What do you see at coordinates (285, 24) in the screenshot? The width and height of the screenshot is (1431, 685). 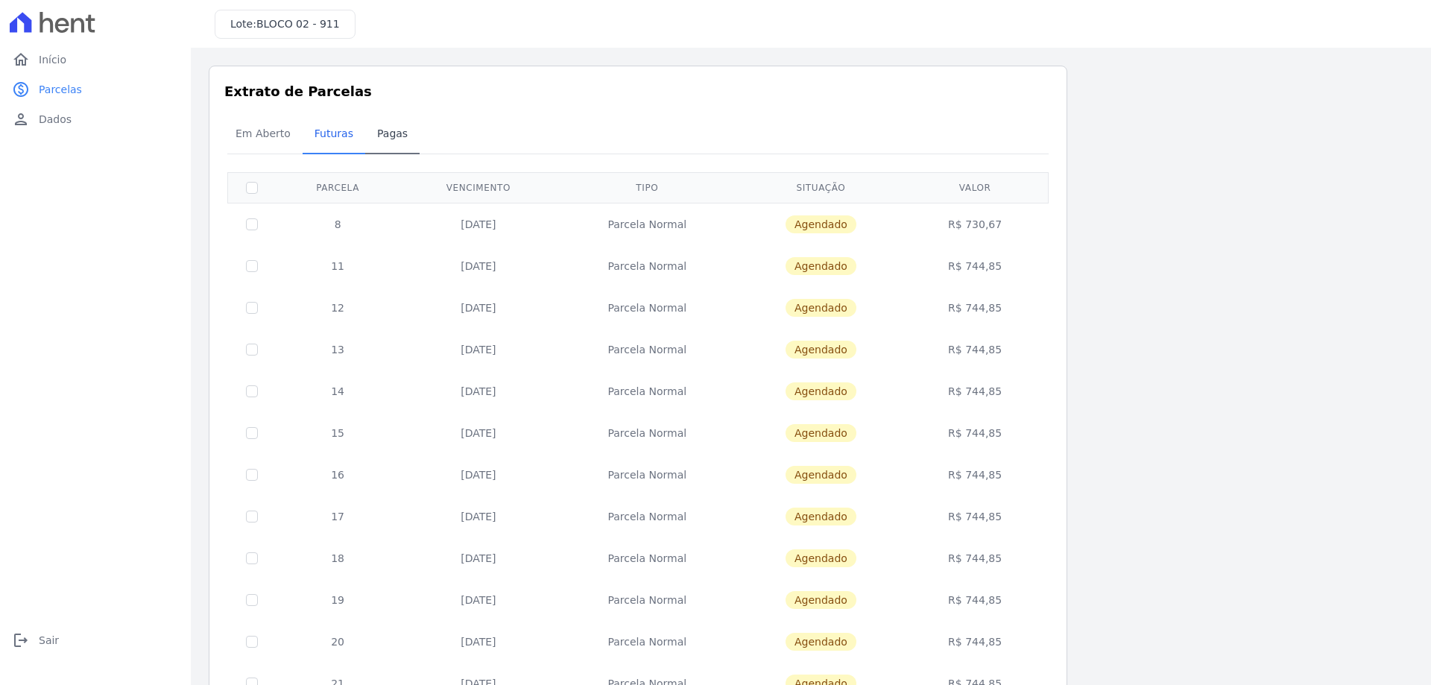 I see `h3: Lote:` at bounding box center [285, 24].